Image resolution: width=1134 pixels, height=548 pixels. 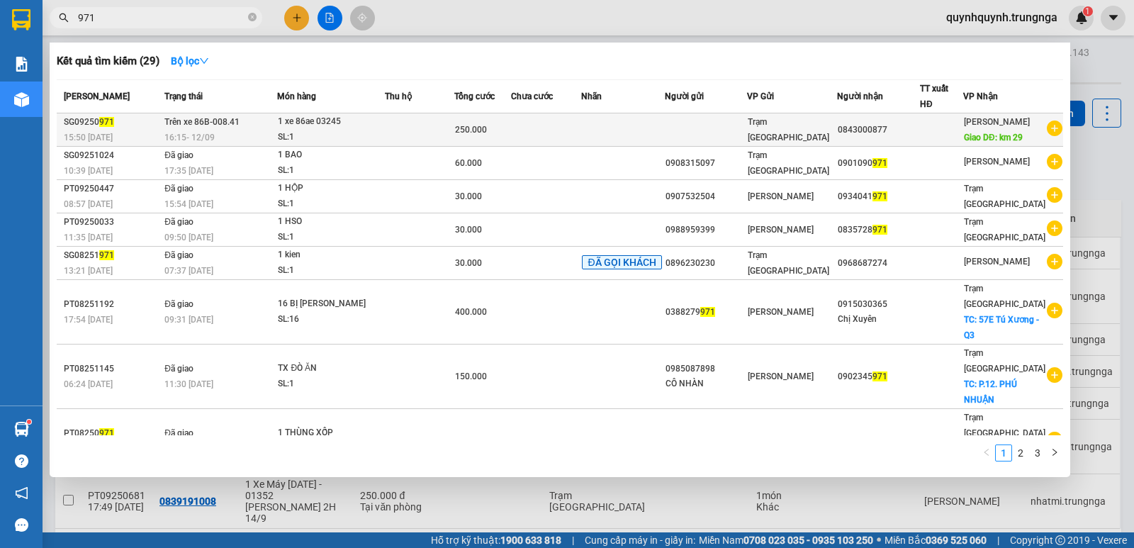 What do you see at coordinates (761, 96) in the screenshot?
I see `span: VP Gửi` at bounding box center [761, 96].